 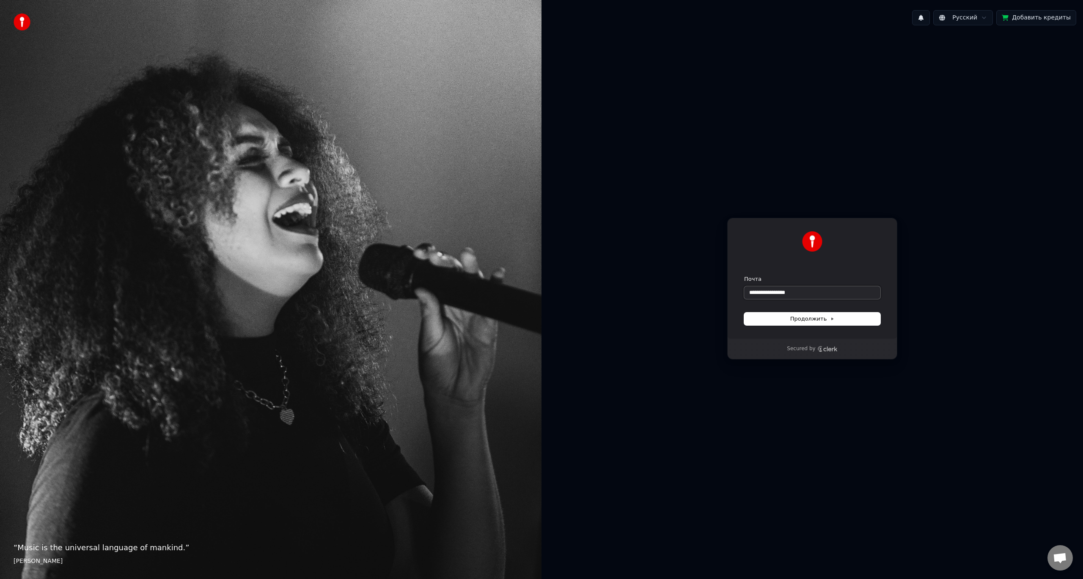 What do you see at coordinates (1036, 18) in the screenshot?
I see `button: Добавить кредиты` at bounding box center [1036, 18].